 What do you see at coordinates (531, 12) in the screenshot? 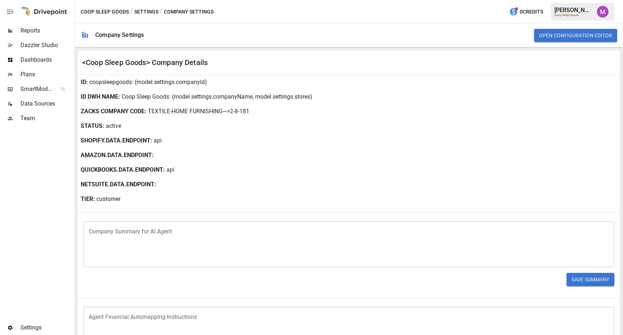
I see `span: 0 Credits` at bounding box center [531, 12].